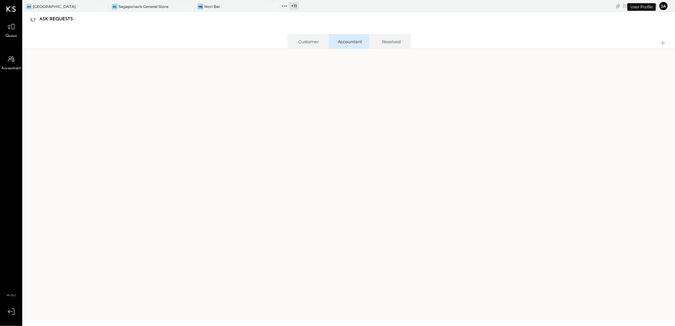 The height and width of the screenshot is (326, 675). I want to click on div: copy link, so click(618, 6).